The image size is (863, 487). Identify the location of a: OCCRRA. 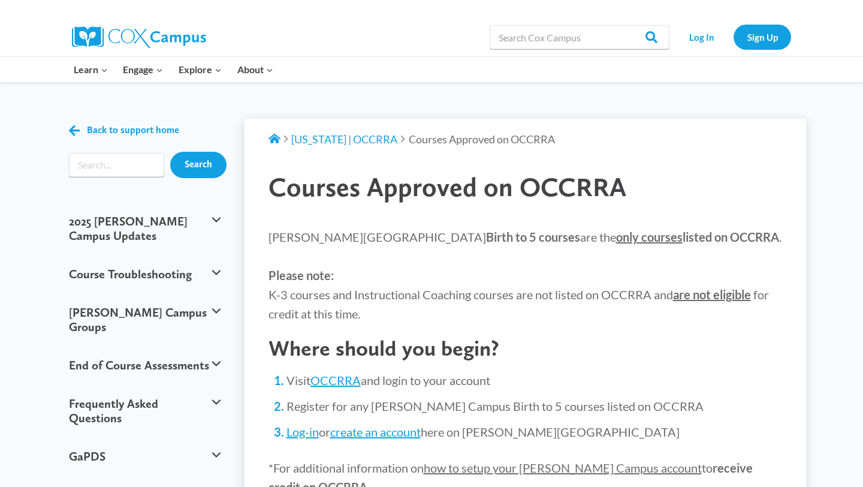
(336, 380).